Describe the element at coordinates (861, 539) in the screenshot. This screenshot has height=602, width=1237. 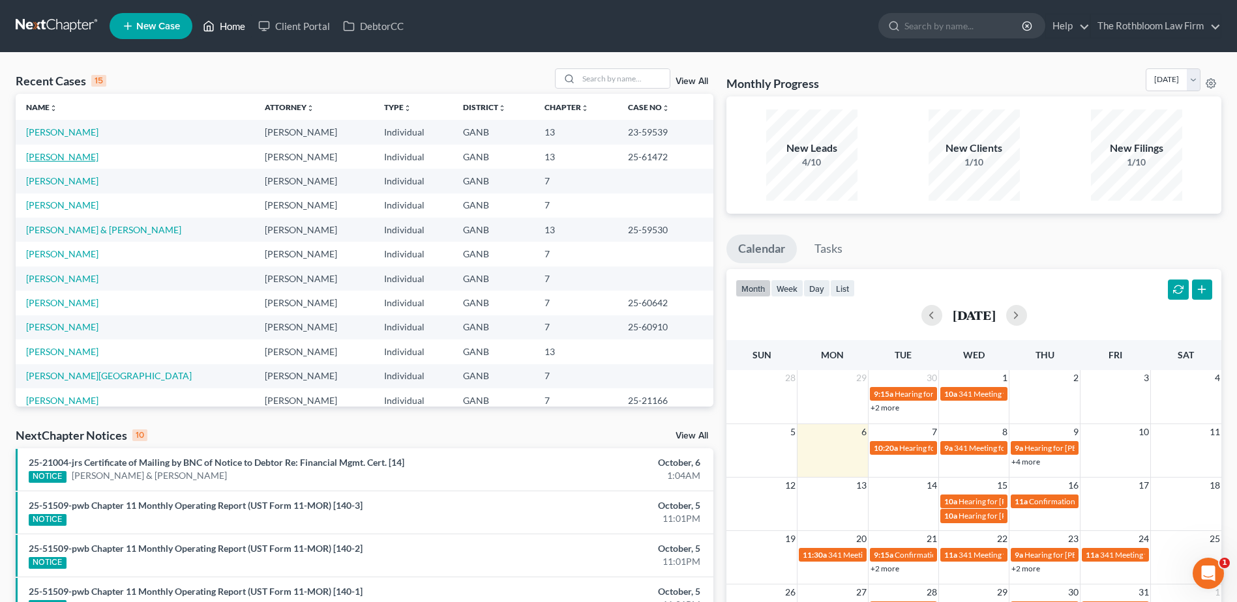
I see `span: 20` at that location.